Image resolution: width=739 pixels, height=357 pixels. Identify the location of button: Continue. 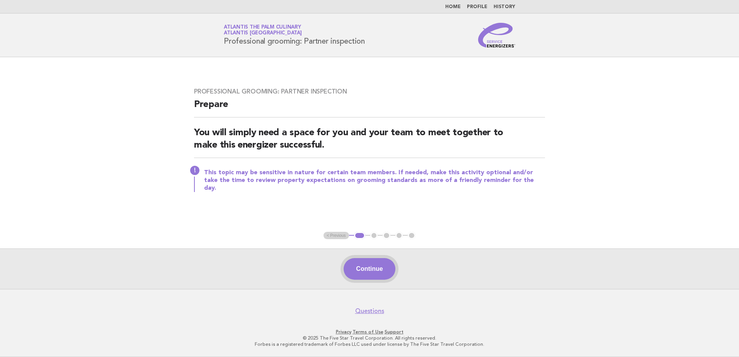
(369, 269).